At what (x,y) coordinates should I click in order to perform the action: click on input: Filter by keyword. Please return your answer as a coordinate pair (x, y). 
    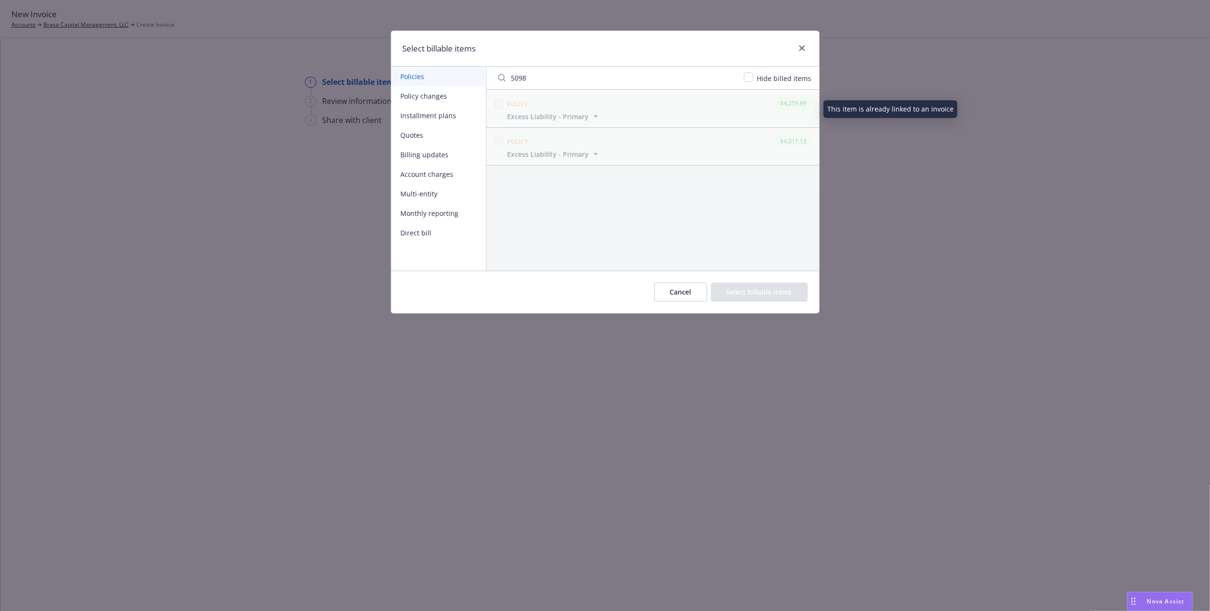
    Looking at the image, I should click on (615, 78).